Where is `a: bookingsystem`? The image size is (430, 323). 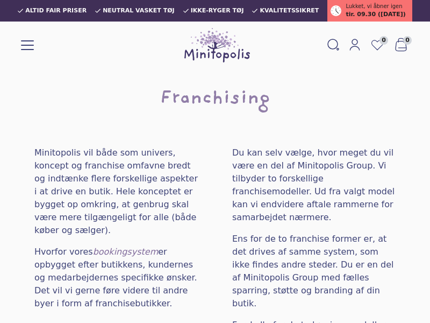
a: bookingsystem is located at coordinates (126, 251).